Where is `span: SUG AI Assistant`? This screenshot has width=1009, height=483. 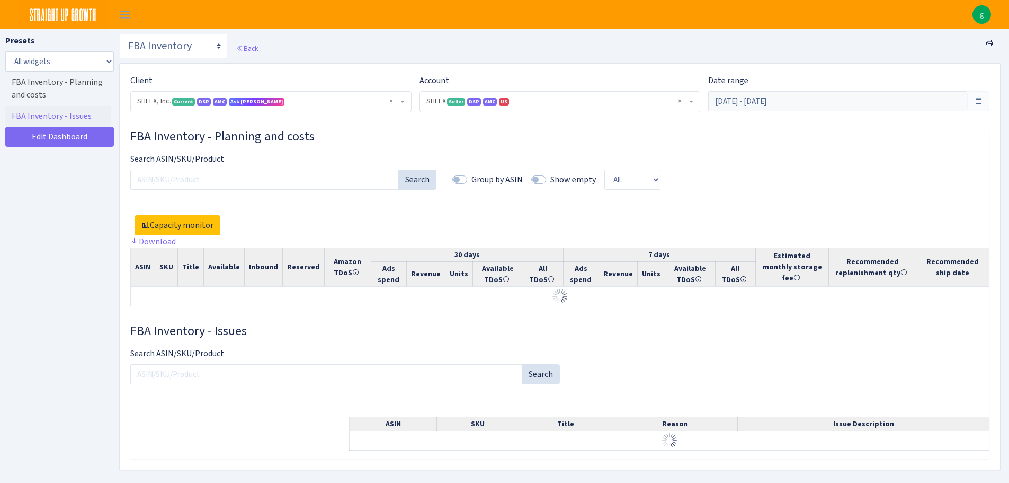
span: SUG AI Assistant is located at coordinates (256, 101).